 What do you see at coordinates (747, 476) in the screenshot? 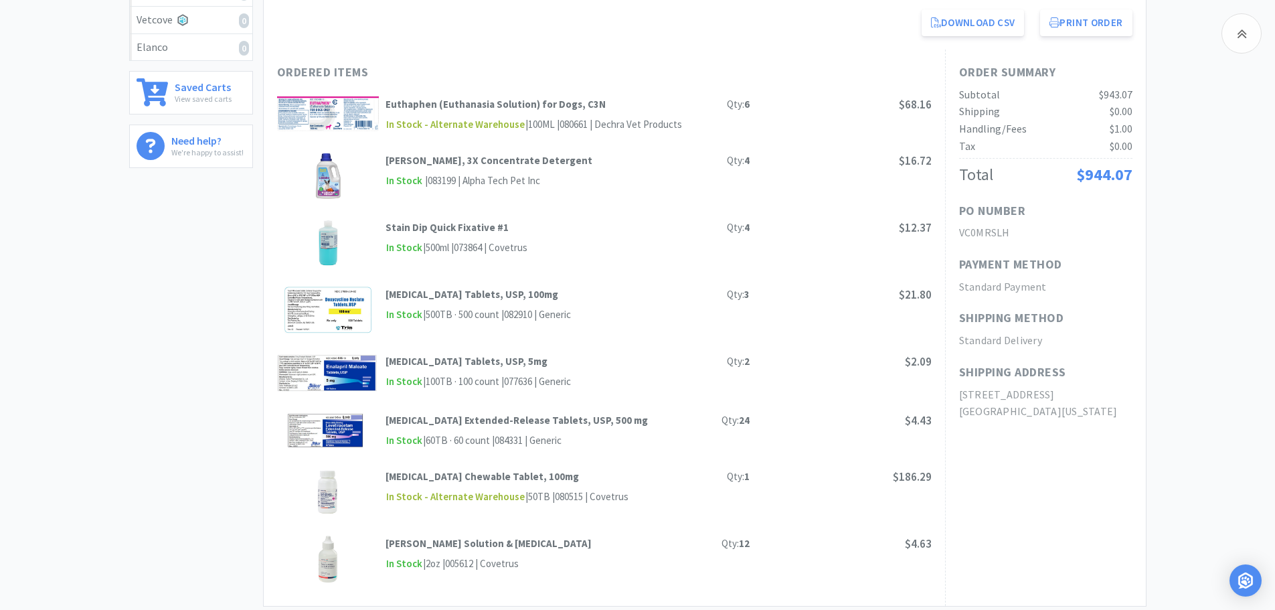
I see `strong: 1` at bounding box center [747, 476].